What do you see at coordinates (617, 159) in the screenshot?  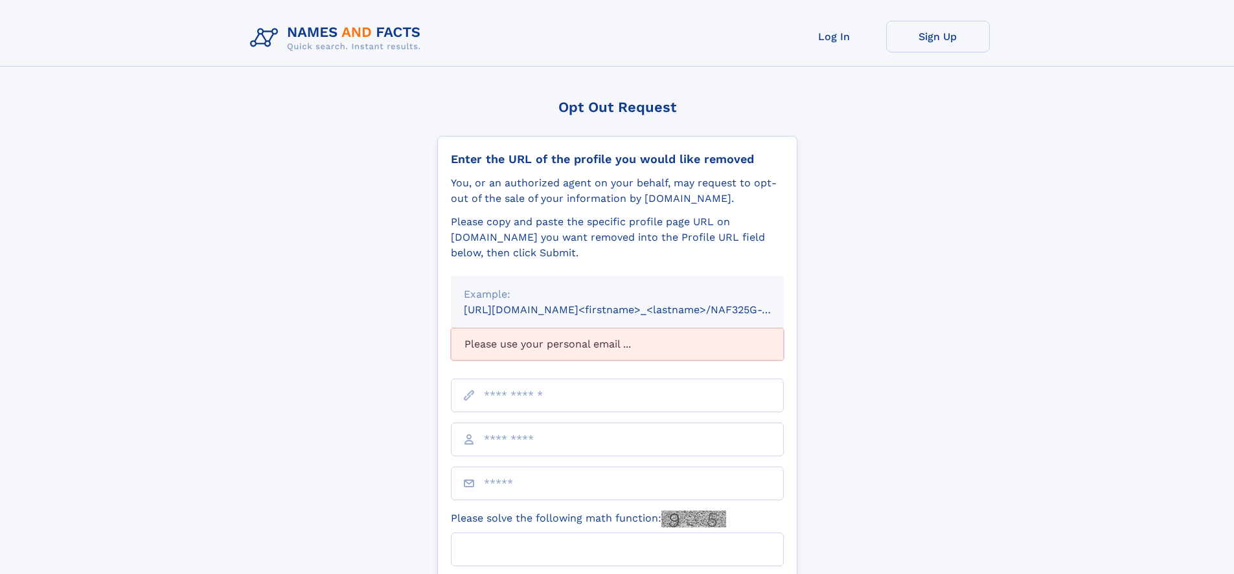 I see `div: Enter the URL of the profile you would like removed` at bounding box center [617, 159].